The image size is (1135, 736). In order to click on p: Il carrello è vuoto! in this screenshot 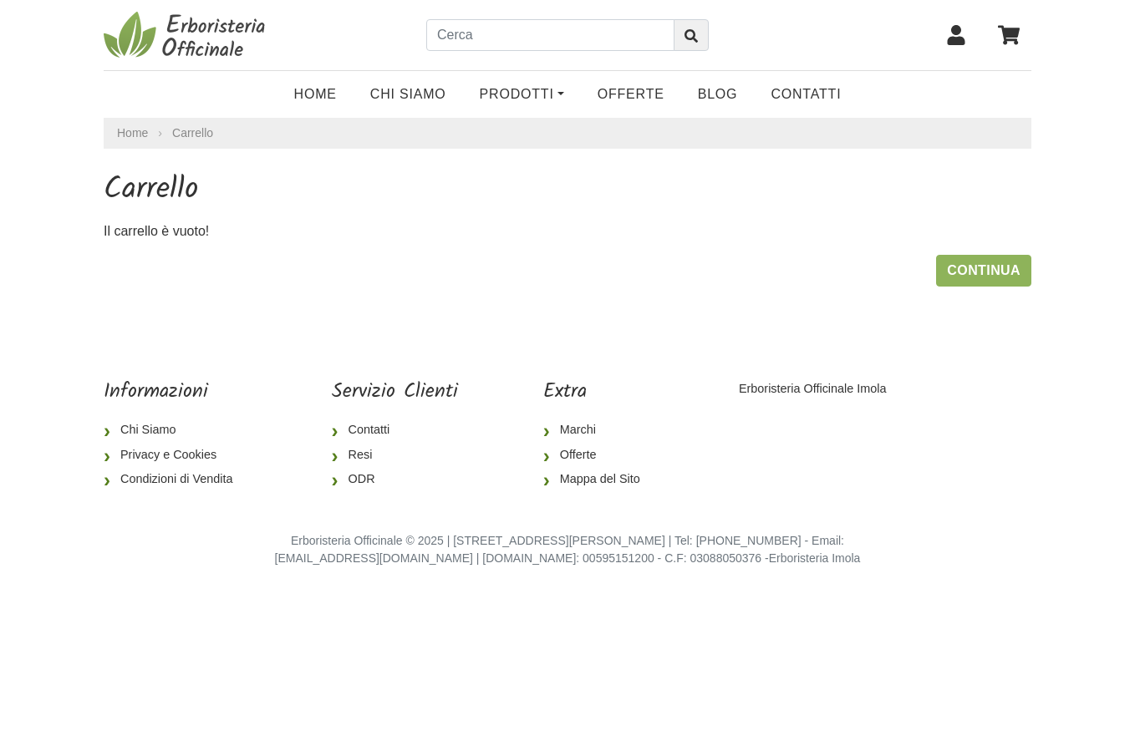, I will do `click(568, 232)`.